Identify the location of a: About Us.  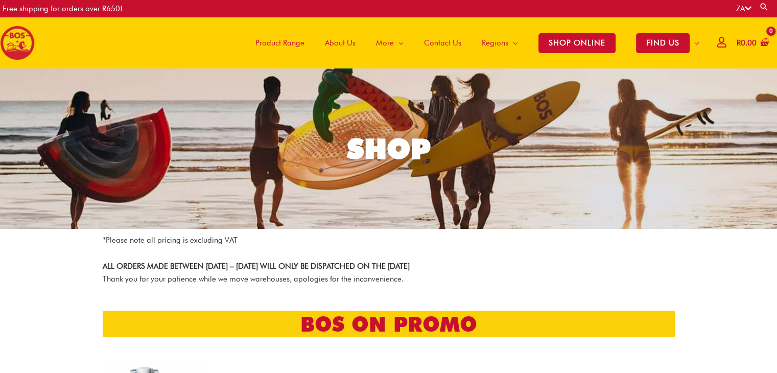
(340, 43).